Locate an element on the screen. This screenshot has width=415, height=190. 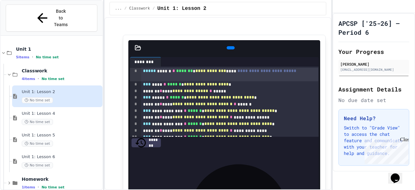
h2: Your Progress is located at coordinates (374, 52).